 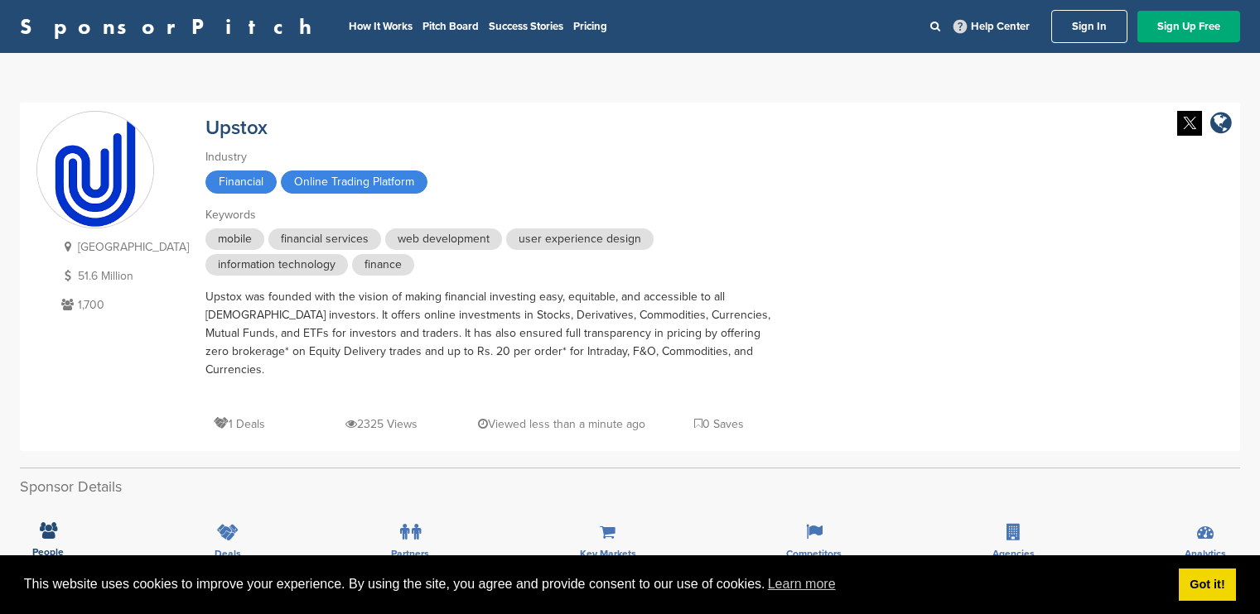 What do you see at coordinates (595, 585) in the screenshot?
I see `span: This website uses cookies to improve your experience. By using the site, you agree and provide co...` at bounding box center [595, 585].